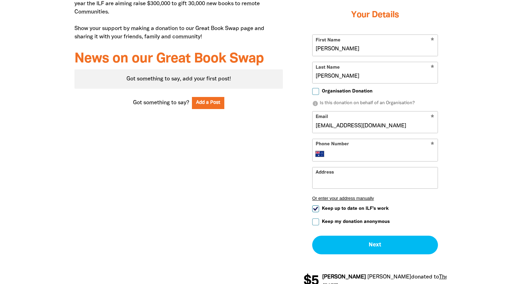 The width and height of the screenshot is (521, 284). Describe the element at coordinates (375, 198) in the screenshot. I see `button: Or enter your address manually` at that location.